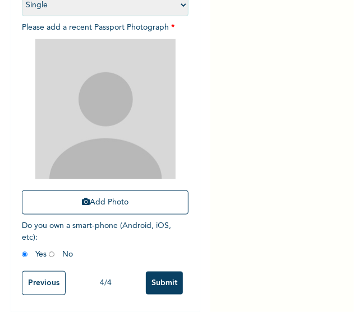  Describe the element at coordinates (105, 109) in the screenshot. I see `img: Crop` at that location.